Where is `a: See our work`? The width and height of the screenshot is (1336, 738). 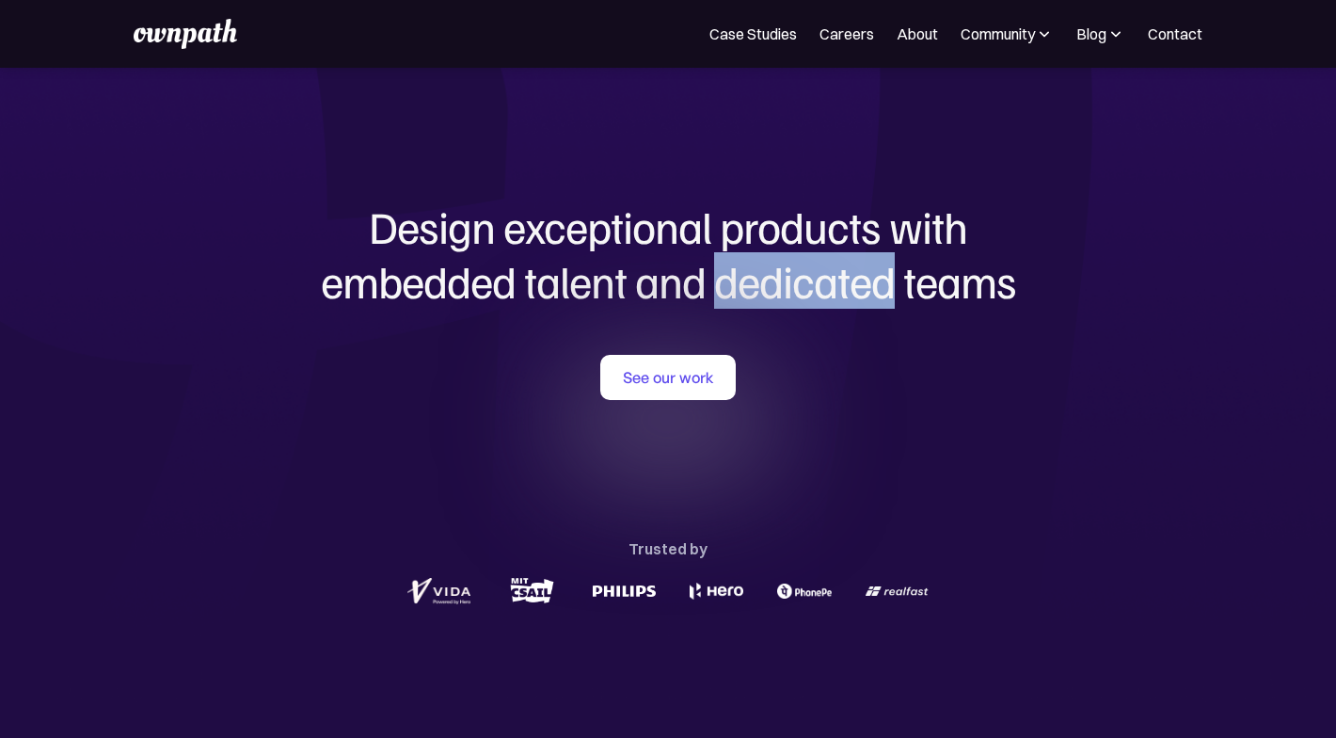 a: See our work is located at coordinates (668, 377).